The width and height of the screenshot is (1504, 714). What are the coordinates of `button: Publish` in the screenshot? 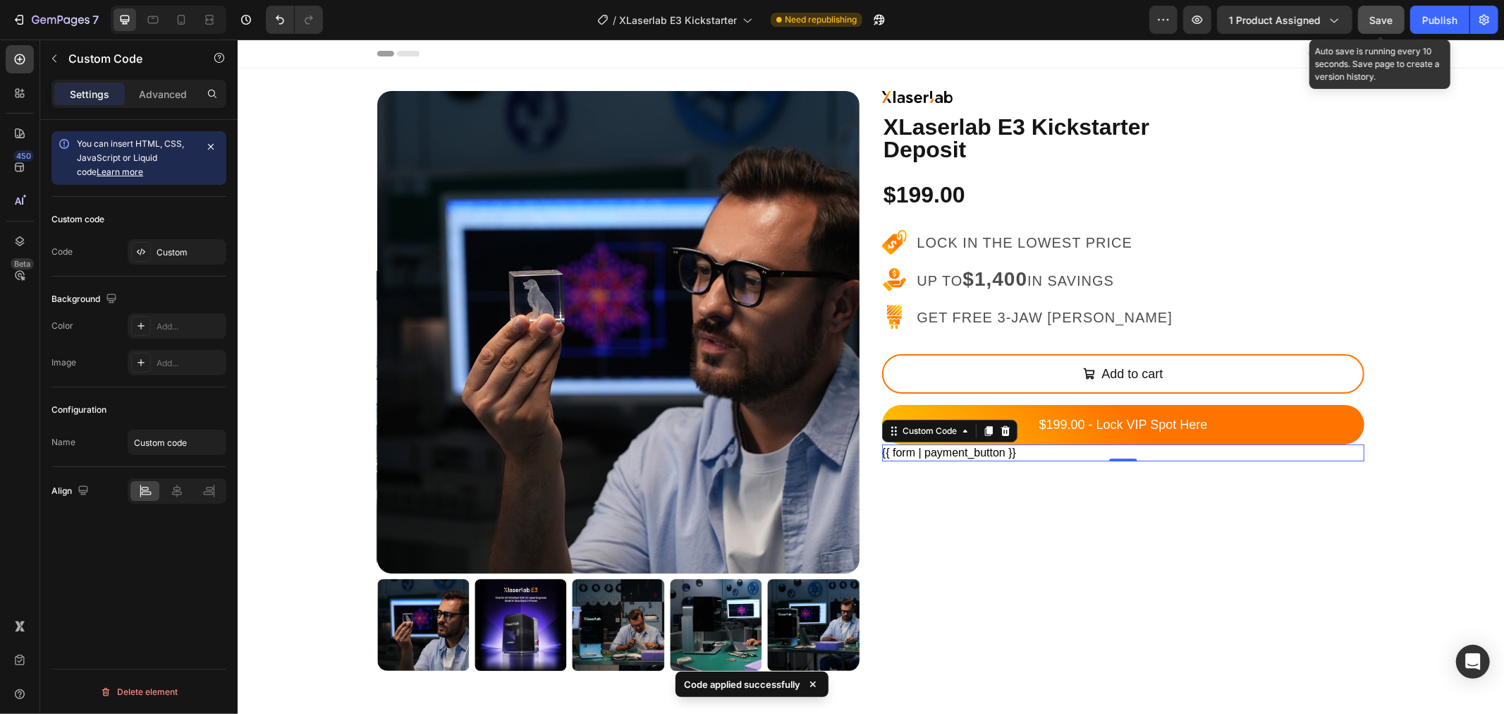 It's located at (1440, 20).